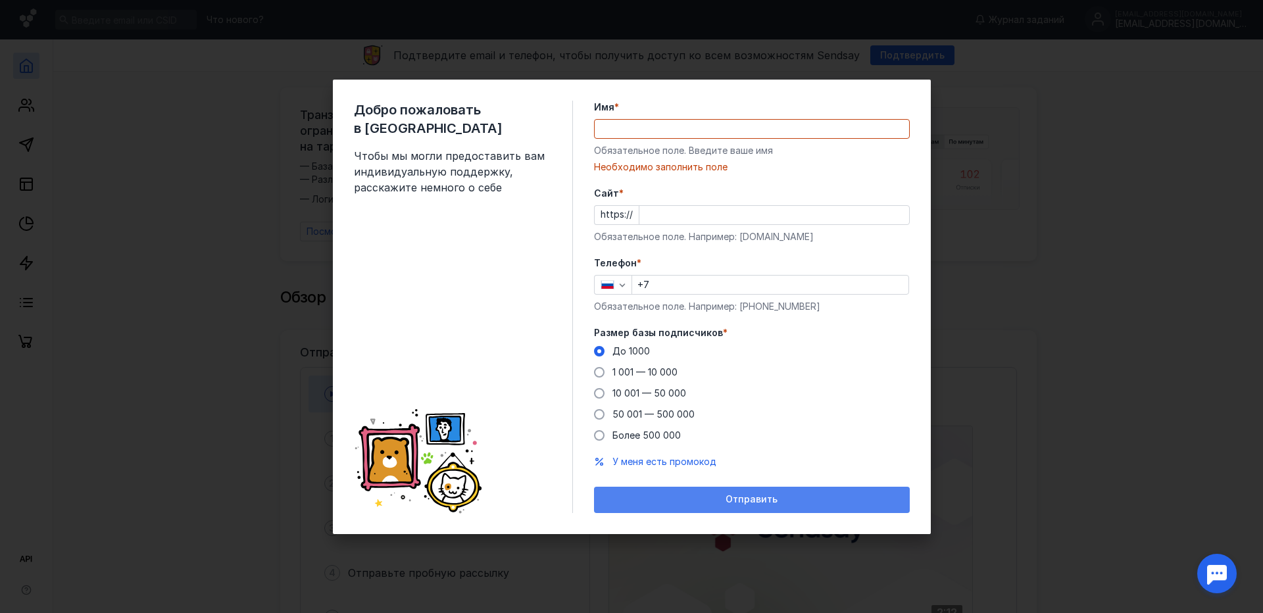  Describe the element at coordinates (615, 263) in the screenshot. I see `span: Телефон` at that location.